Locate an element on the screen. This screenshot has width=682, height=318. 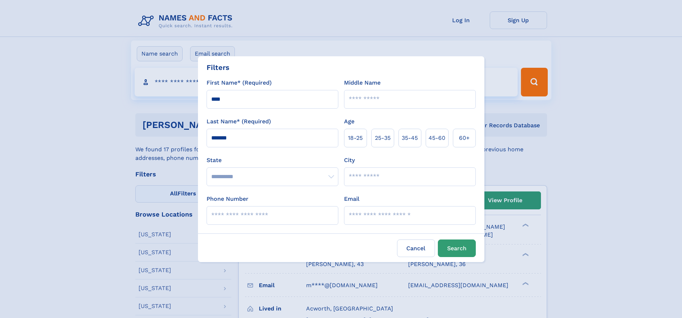
span: 35‑45 is located at coordinates (410, 138).